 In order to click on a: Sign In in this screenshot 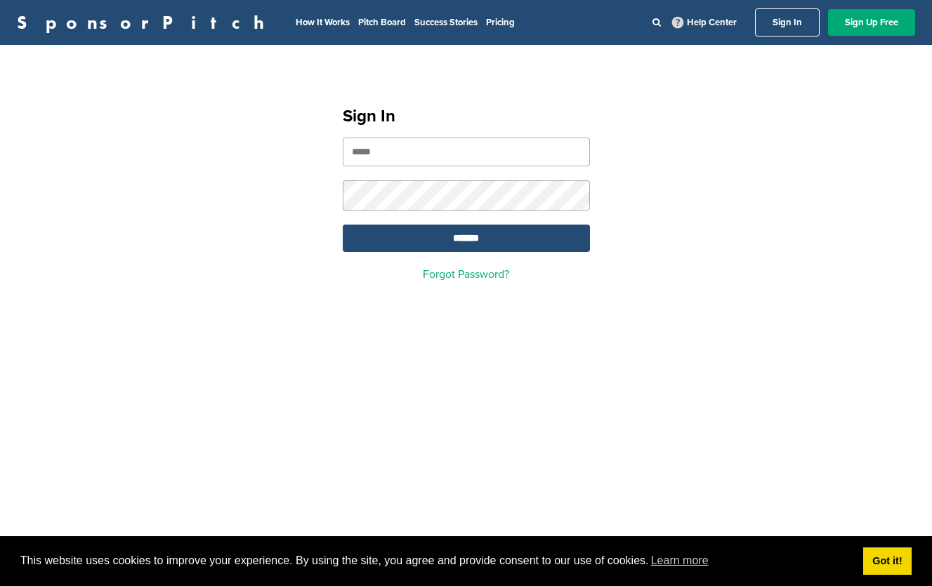, I will do `click(787, 22)`.